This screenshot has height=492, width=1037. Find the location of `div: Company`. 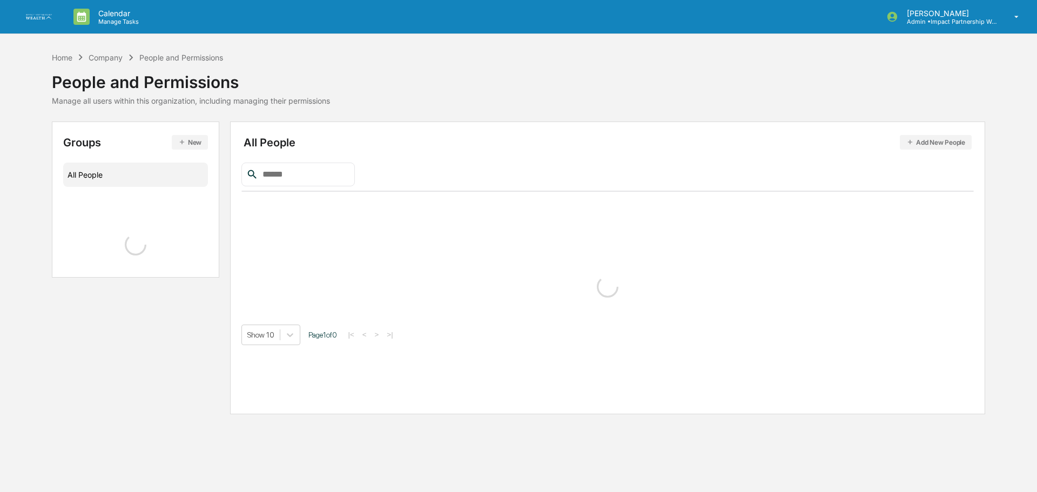

div: Company is located at coordinates (105, 57).